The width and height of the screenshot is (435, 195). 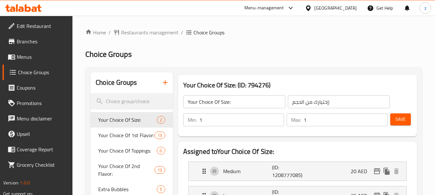 What do you see at coordinates (396, 172) in the screenshot?
I see `button: delete` at bounding box center [396, 172].